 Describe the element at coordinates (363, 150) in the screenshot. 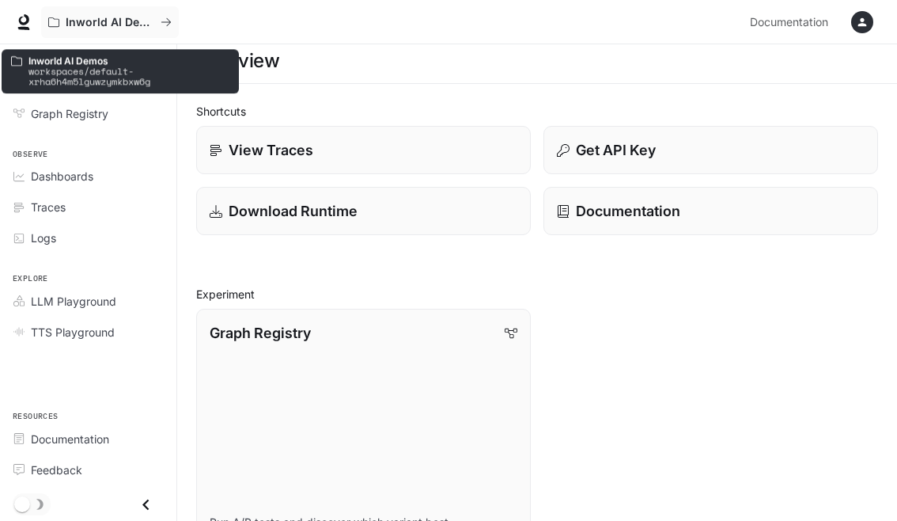

I see `a: View Traces` at that location.